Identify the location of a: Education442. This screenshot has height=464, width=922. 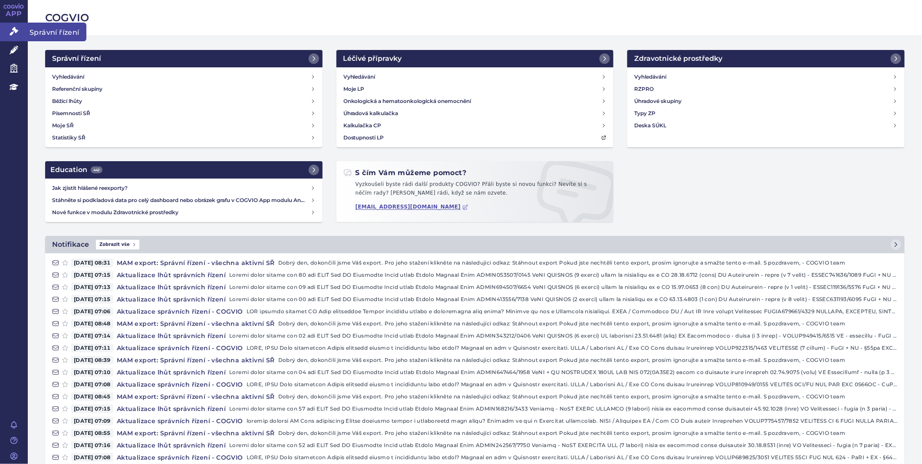
(184, 170).